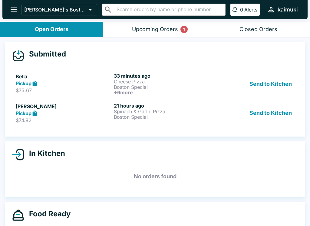  I want to click on div: kaimuki, so click(287, 10).